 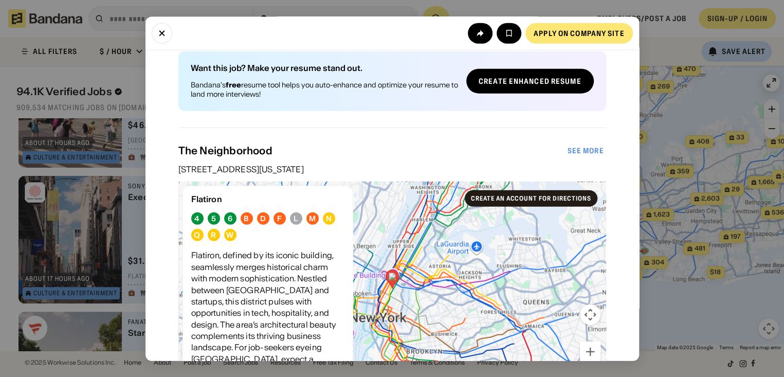 I want to click on div: Bandana's resume tool helps you auto-enhance and optimize your resume to land more interviews!, so click(x=325, y=89).